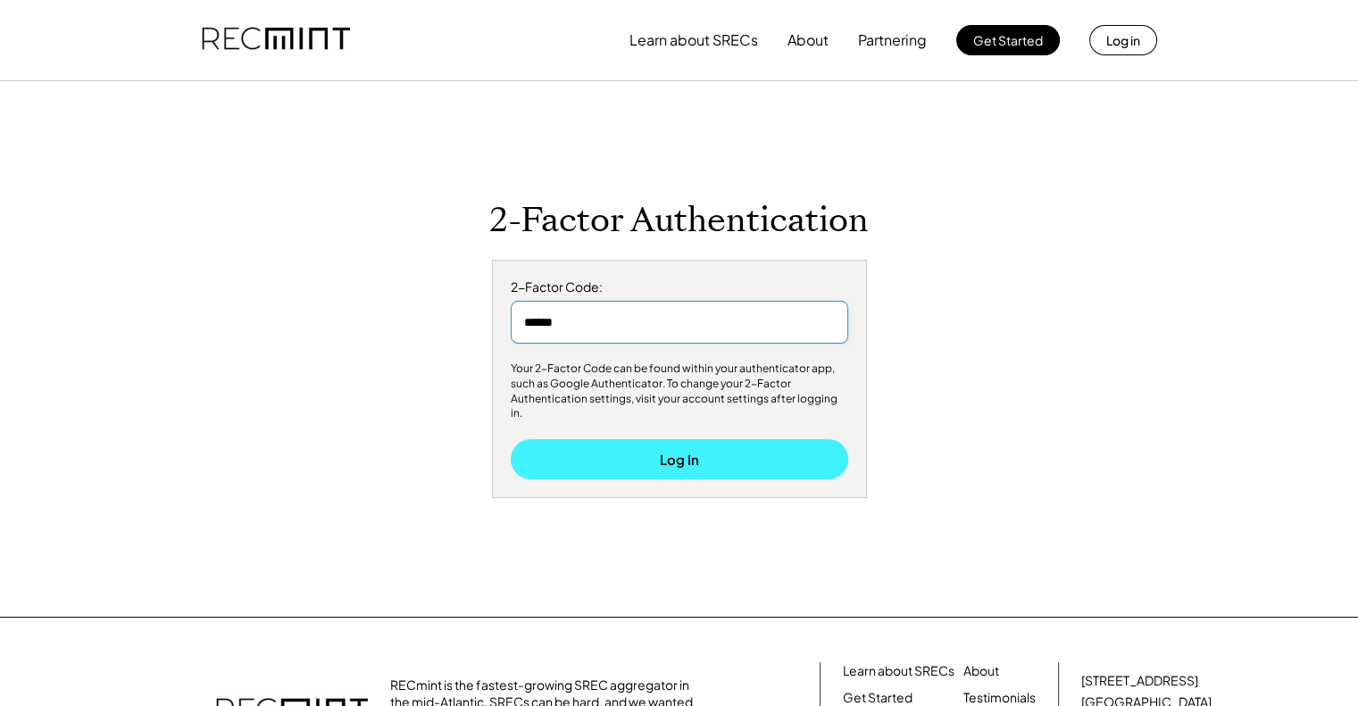  What do you see at coordinates (981, 671) in the screenshot?
I see `a: About` at bounding box center [981, 671].